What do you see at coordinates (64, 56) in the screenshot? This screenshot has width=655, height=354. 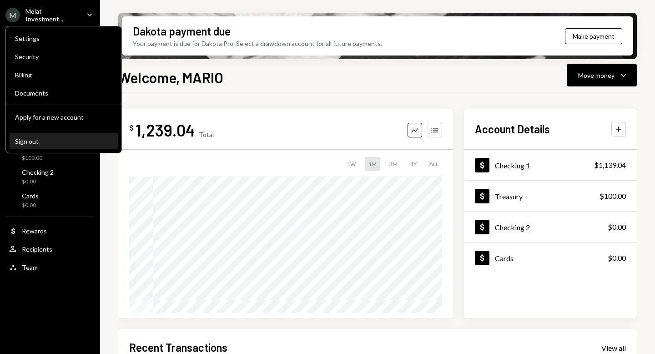 I see `a: Security` at bounding box center [64, 56].